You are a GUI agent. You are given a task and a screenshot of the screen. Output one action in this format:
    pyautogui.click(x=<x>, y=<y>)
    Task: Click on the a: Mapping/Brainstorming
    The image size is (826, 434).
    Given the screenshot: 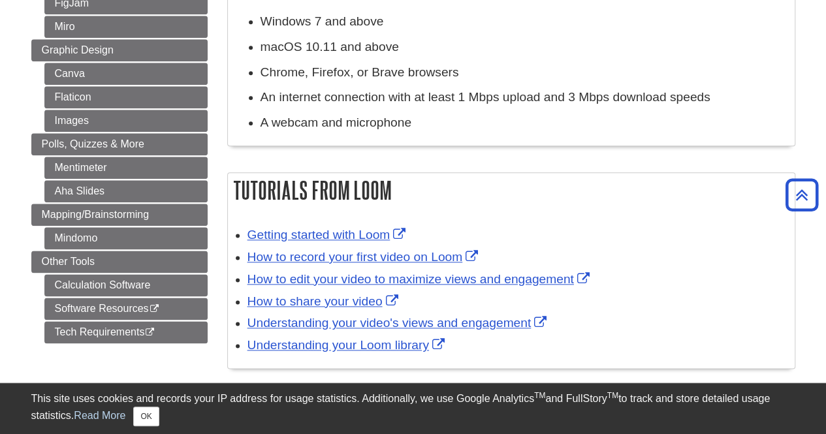 What is the action you would take?
    pyautogui.click(x=120, y=215)
    